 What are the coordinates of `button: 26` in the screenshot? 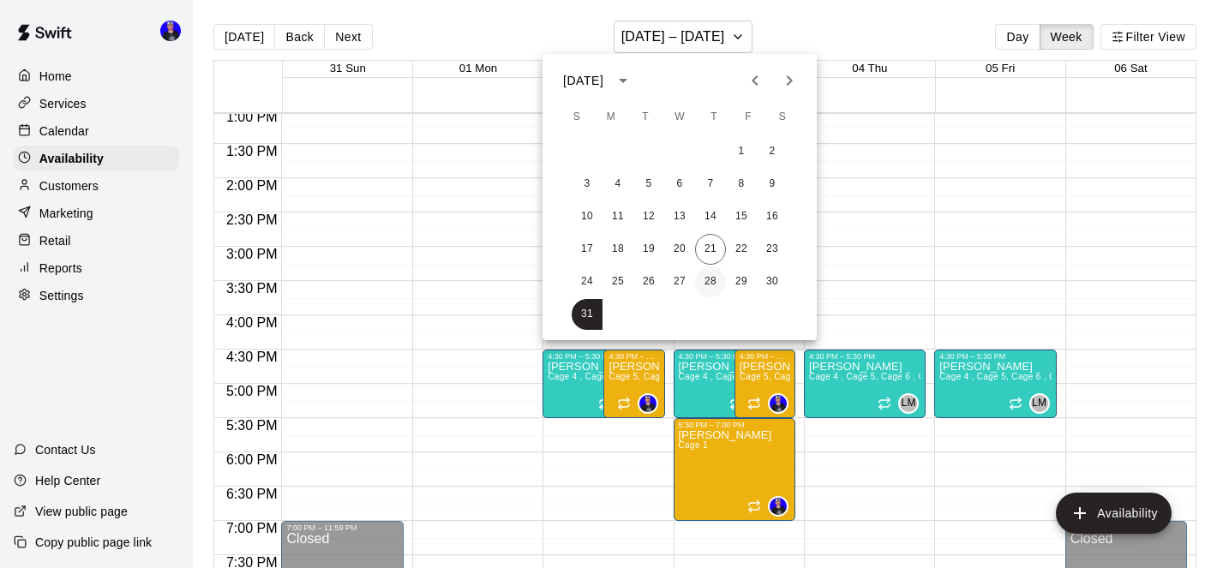 It's located at (649, 282).